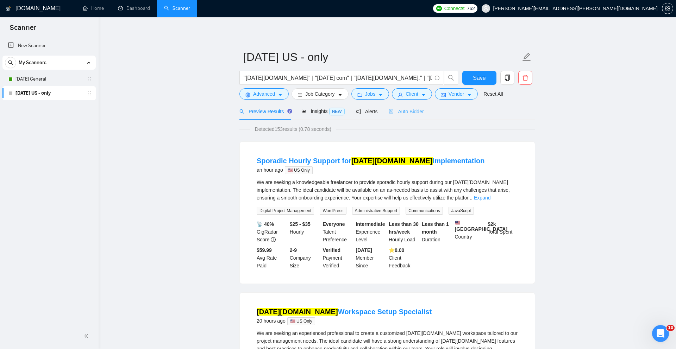 The image size is (676, 349). Describe the element at coordinates (264, 94) in the screenshot. I see `button: settingAdvancedcaret-down` at that location.